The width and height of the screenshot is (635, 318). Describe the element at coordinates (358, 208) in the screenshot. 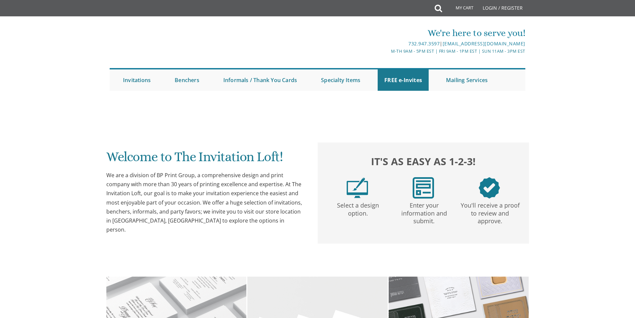

I see `p: Select a design option.` at that location.